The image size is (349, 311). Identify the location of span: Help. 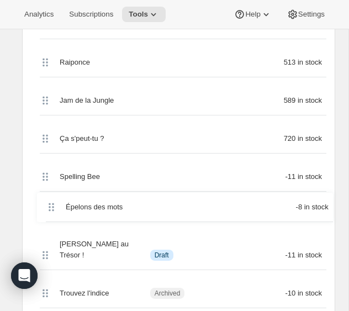
(253, 14).